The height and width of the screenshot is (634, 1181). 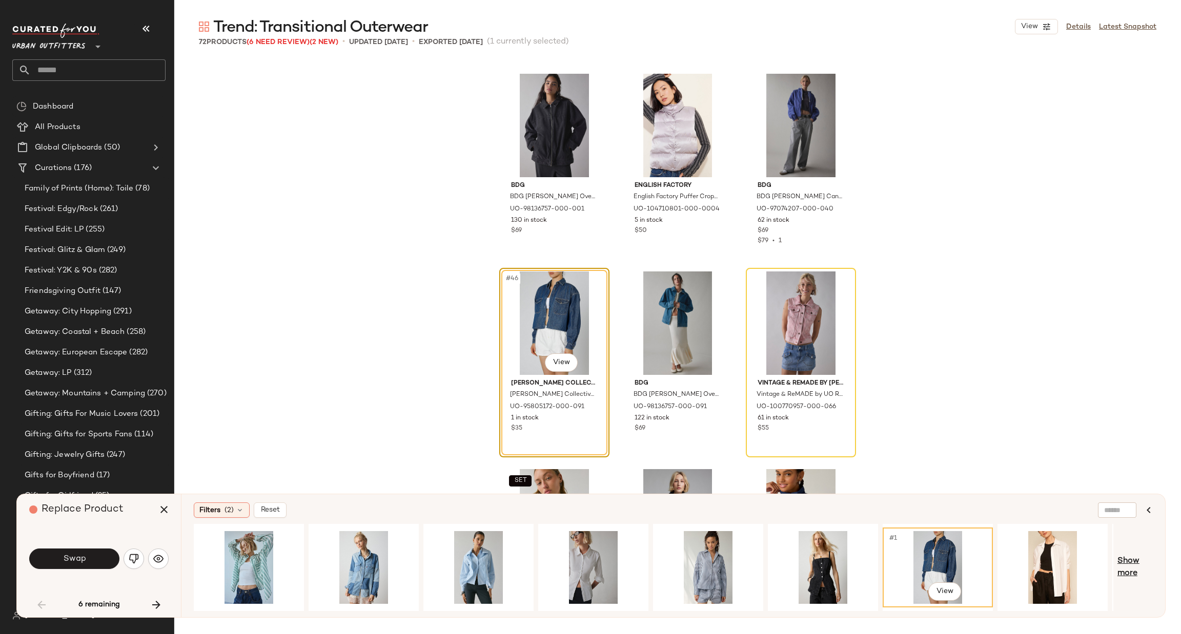 I want to click on span: Friendsgiving Outfit, so click(x=63, y=291).